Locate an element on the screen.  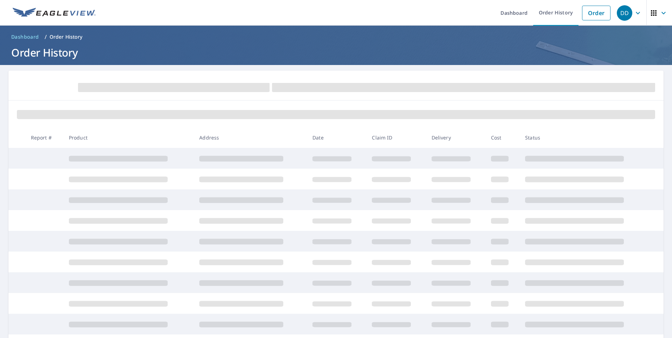
a: Dashboard is located at coordinates (25, 37).